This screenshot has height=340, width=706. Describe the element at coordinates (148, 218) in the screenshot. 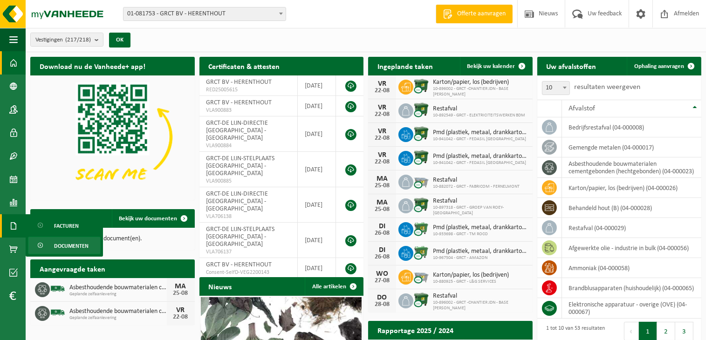

I see `span: Bekijk uw documenten` at that location.